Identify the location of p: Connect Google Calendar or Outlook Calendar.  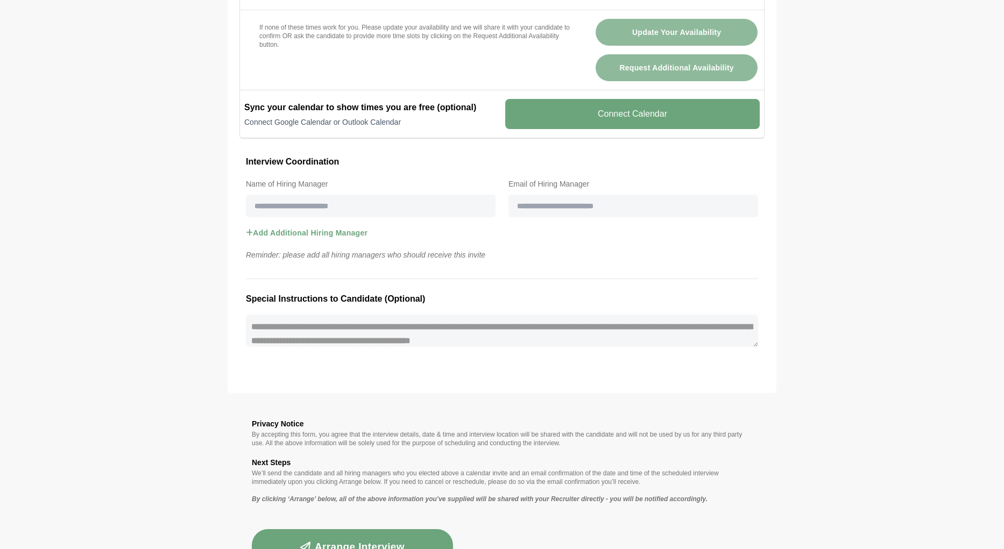
(371, 122).